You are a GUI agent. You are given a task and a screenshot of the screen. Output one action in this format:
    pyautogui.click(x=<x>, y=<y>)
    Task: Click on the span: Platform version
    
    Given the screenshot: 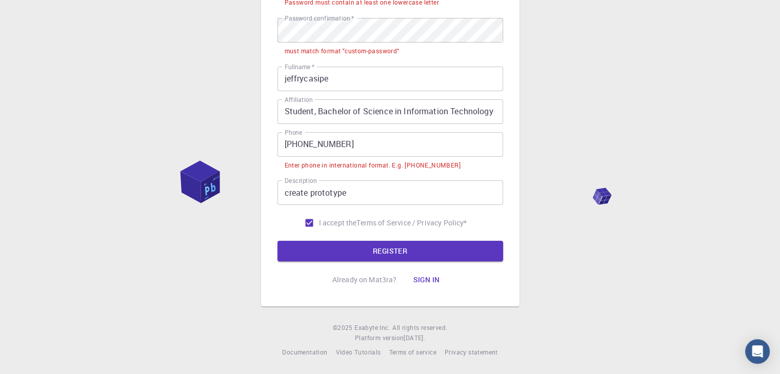 What is the action you would take?
    pyautogui.click(x=379, y=338)
    